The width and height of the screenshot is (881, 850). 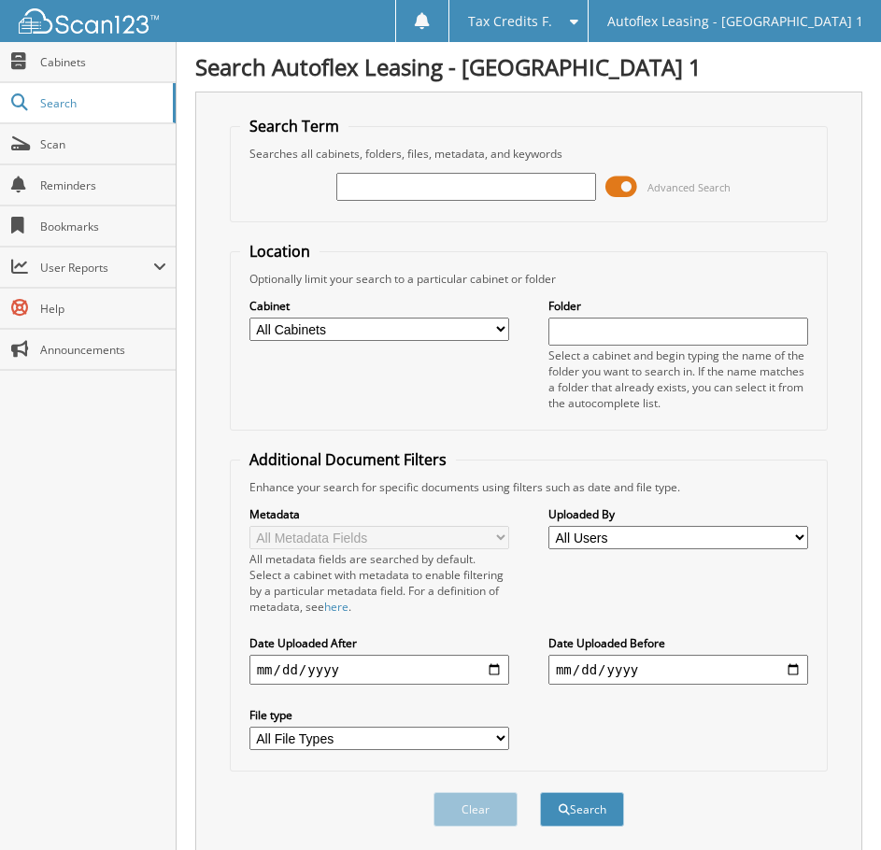 I want to click on span: Search, so click(x=102, y=103).